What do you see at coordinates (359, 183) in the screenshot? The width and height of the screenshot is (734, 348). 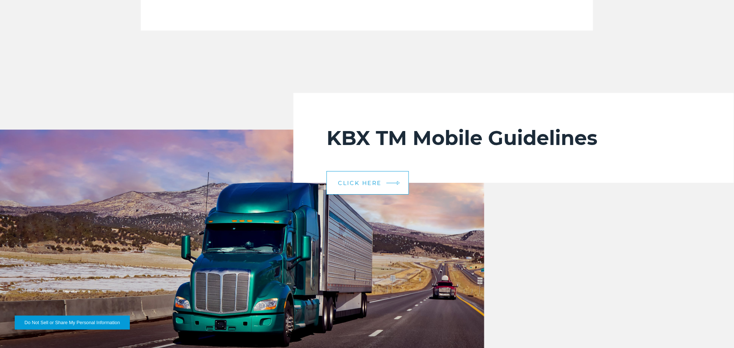 I see `span: CLICK HERE` at bounding box center [359, 183].